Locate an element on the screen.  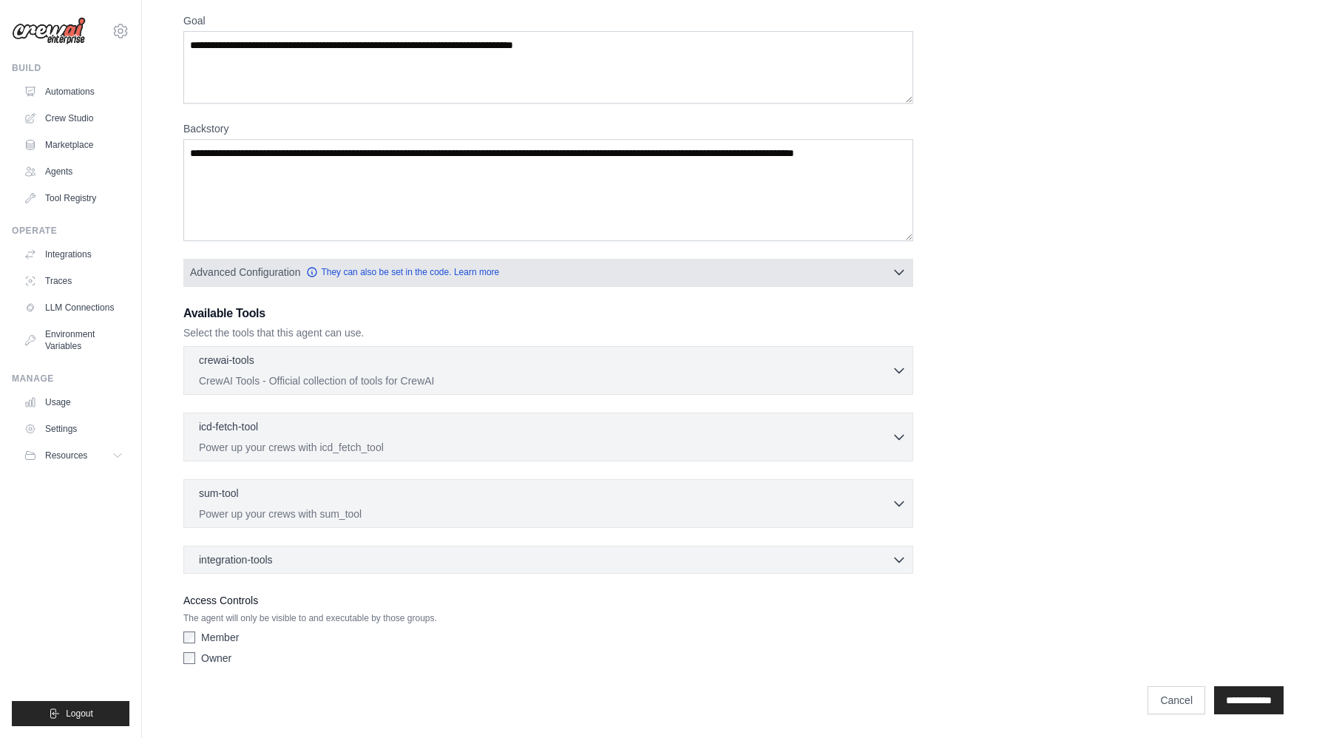
label: Goal is located at coordinates (548, 21).